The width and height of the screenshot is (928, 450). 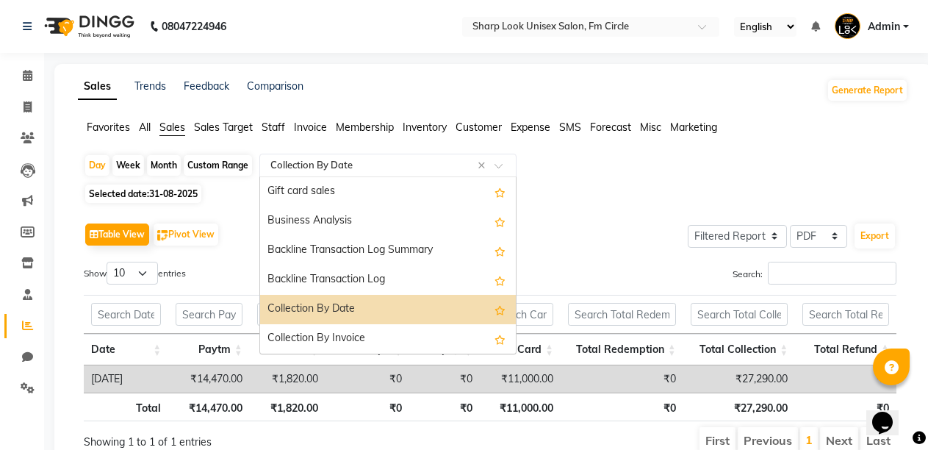 I want to click on div: Day, so click(x=97, y=165).